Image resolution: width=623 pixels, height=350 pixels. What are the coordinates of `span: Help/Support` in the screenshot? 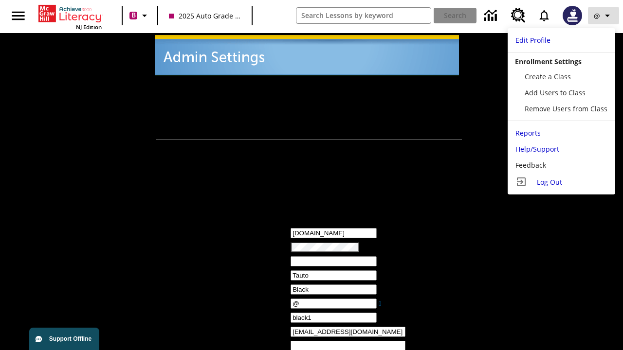 It's located at (537, 149).